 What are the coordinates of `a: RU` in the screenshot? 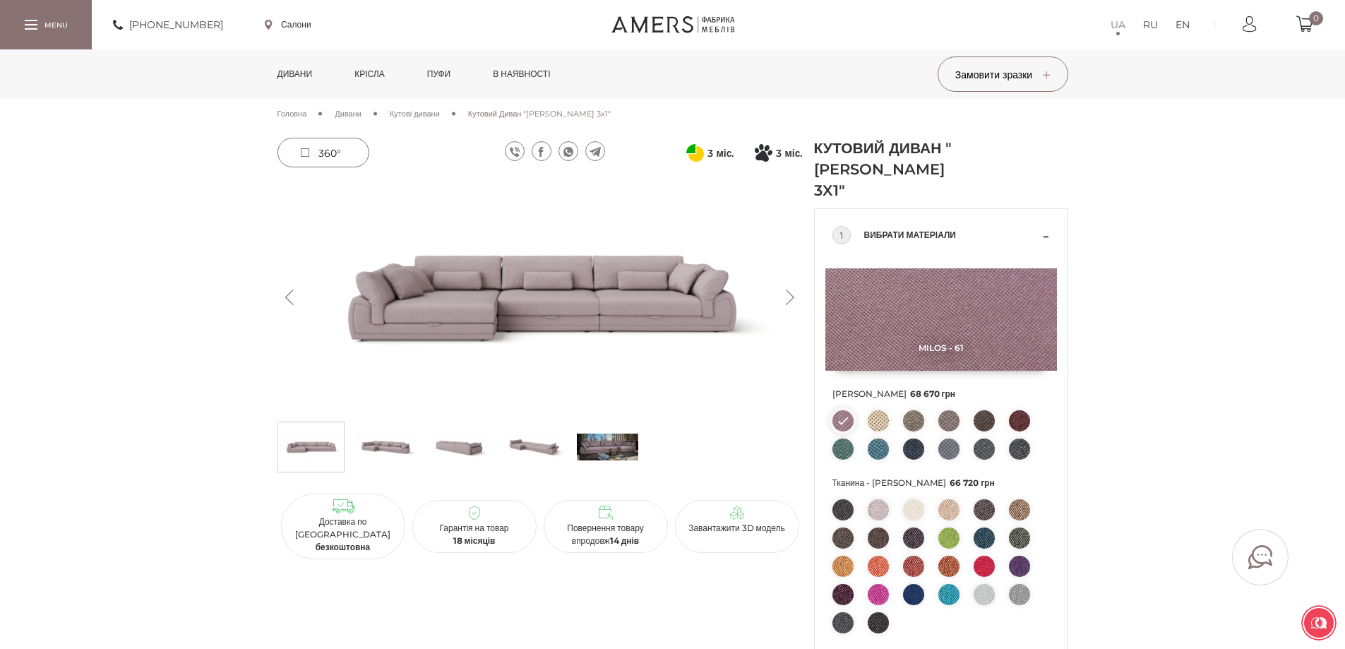 It's located at (1150, 25).